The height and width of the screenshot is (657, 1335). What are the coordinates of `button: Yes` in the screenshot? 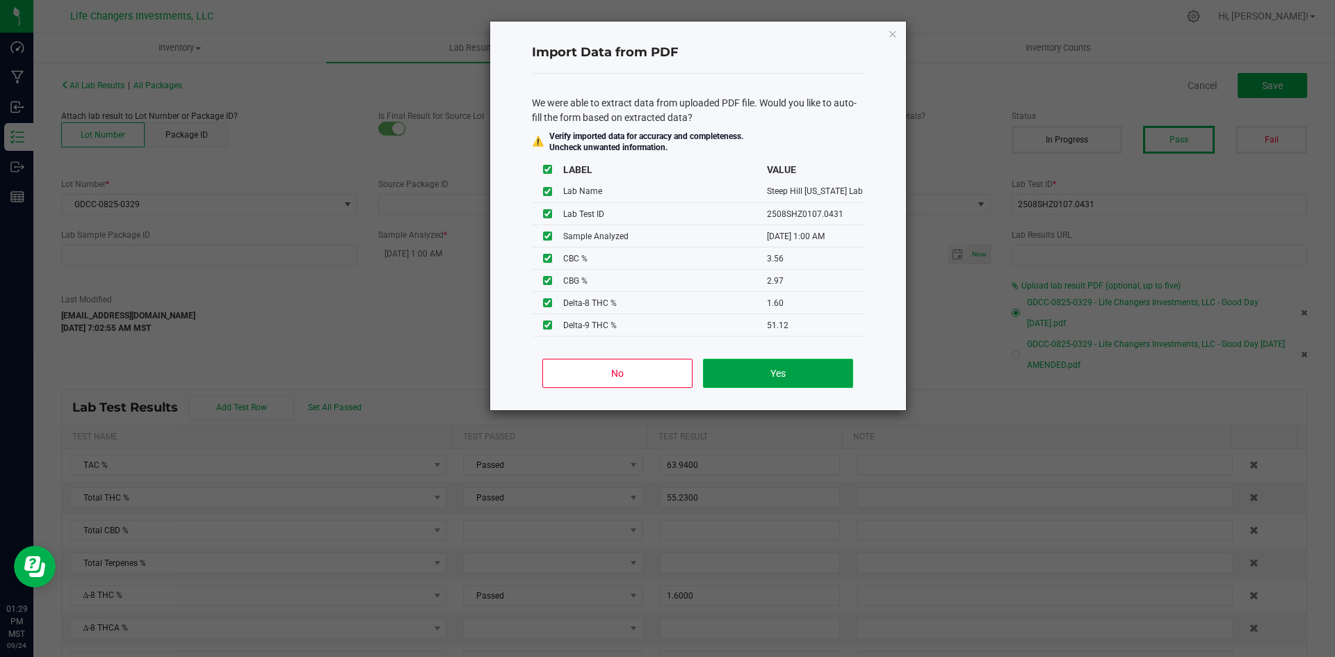 It's located at (778, 374).